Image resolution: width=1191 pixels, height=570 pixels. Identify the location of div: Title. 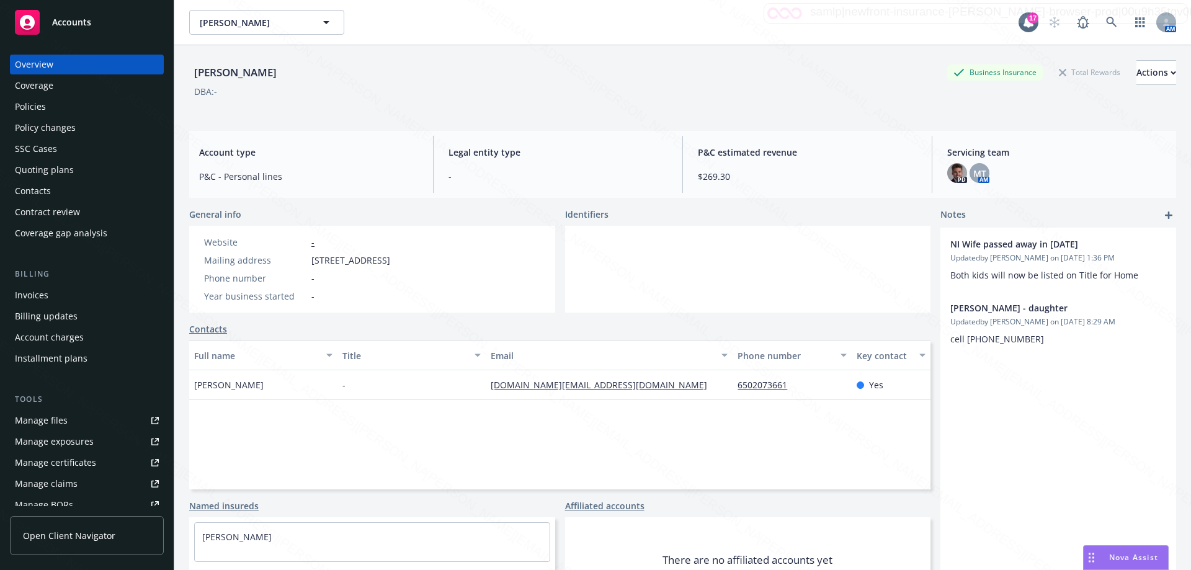
(405, 356).